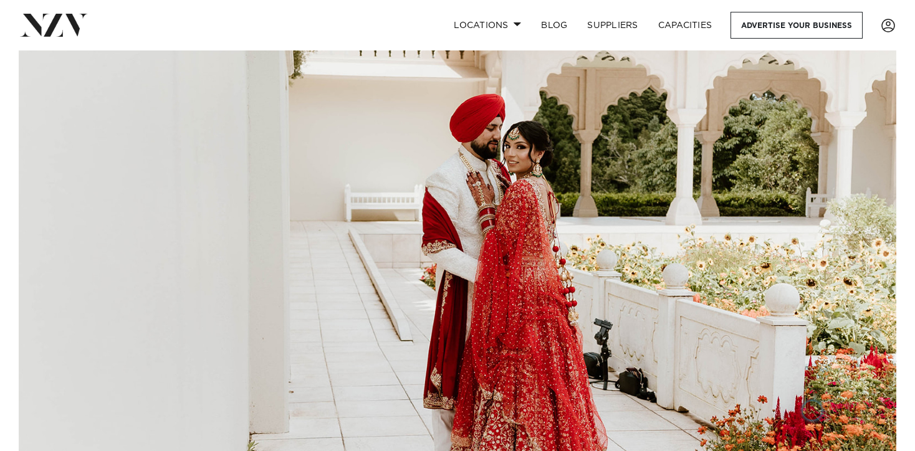 The image size is (915, 451). Describe the element at coordinates (612, 25) in the screenshot. I see `a: SUPPLIERS` at that location.